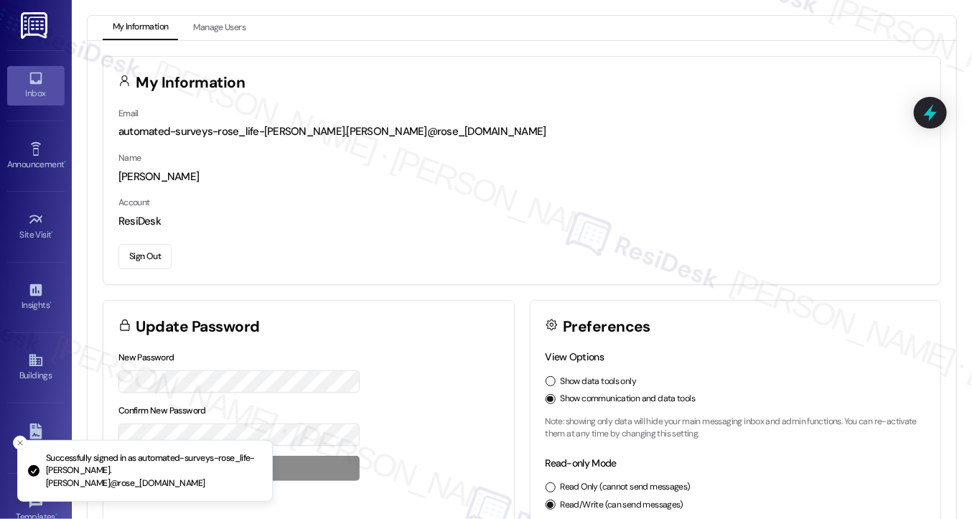  What do you see at coordinates (129, 113) in the screenshot?
I see `label: Email` at bounding box center [129, 113].